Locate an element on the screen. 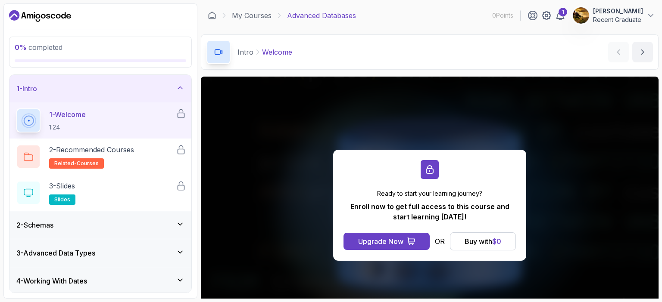 This screenshot has height=302, width=662. p: 1:24 is located at coordinates (67, 128).